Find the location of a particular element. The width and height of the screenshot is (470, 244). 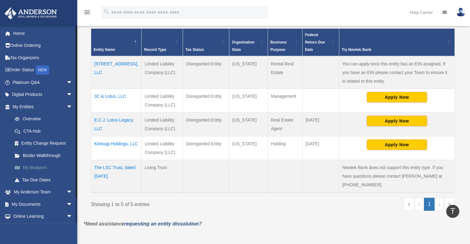

a: CTA Hub is located at coordinates (45, 131).